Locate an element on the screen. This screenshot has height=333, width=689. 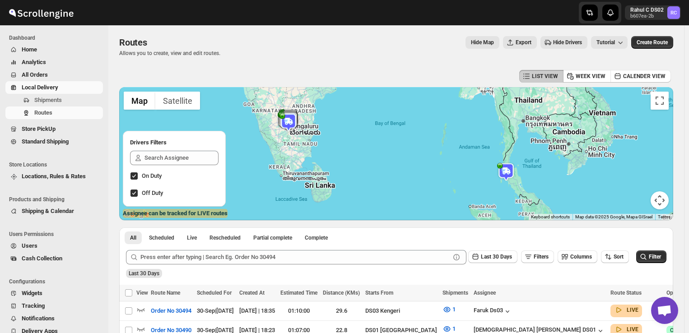
button: Sort is located at coordinates (615, 257).